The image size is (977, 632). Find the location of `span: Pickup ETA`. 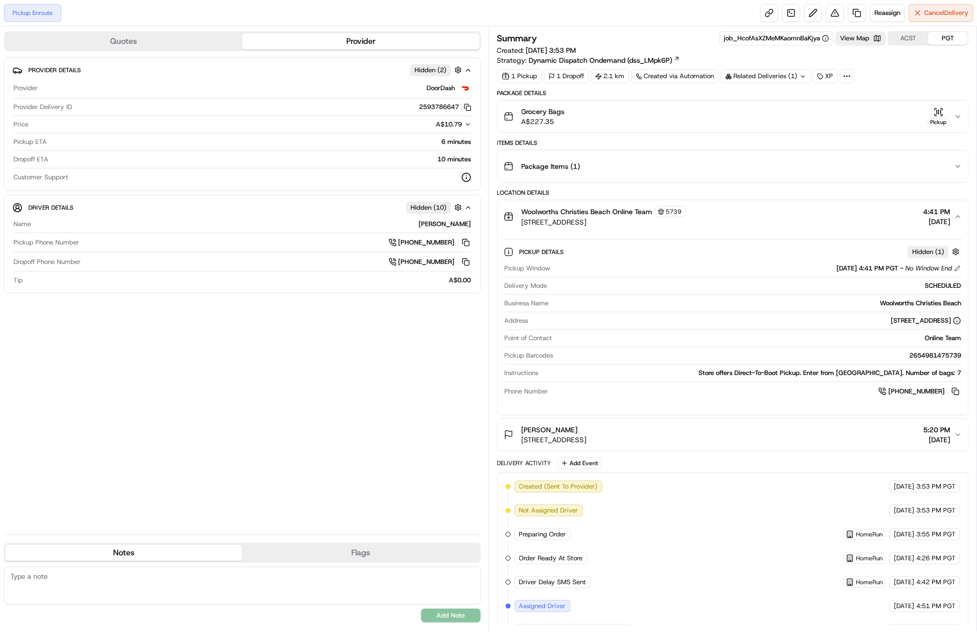

span: Pickup ETA is located at coordinates (30, 142).